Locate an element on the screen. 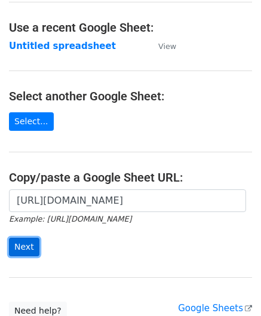 This screenshot has width=261, height=316. div: Chat Widget is located at coordinates (231, 287).